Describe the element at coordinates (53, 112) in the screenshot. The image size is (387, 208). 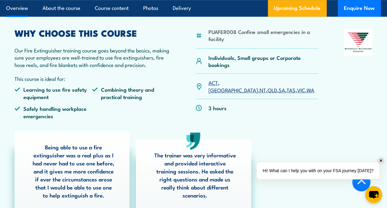
I see `li: Safely handling workplace emergencies` at that location.